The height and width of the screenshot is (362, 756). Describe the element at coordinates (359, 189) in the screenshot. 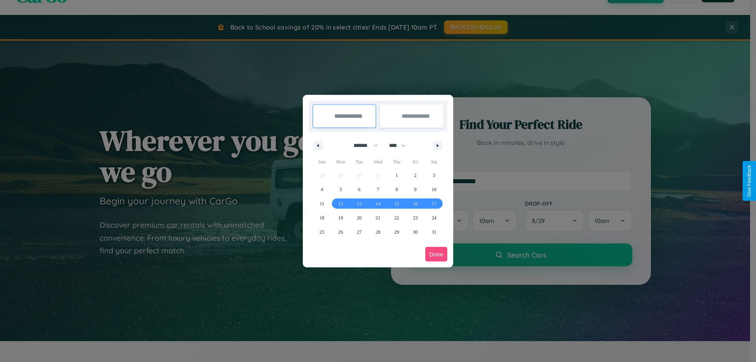

I see `span: 6` at that location.